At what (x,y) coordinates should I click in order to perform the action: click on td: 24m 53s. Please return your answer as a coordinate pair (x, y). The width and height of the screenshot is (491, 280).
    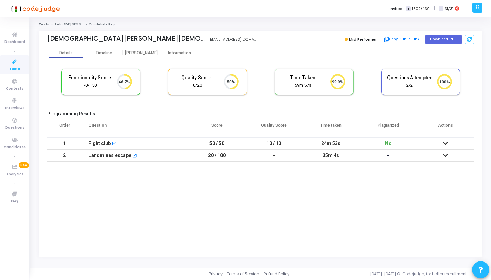
    Looking at the image, I should click on (331, 143).